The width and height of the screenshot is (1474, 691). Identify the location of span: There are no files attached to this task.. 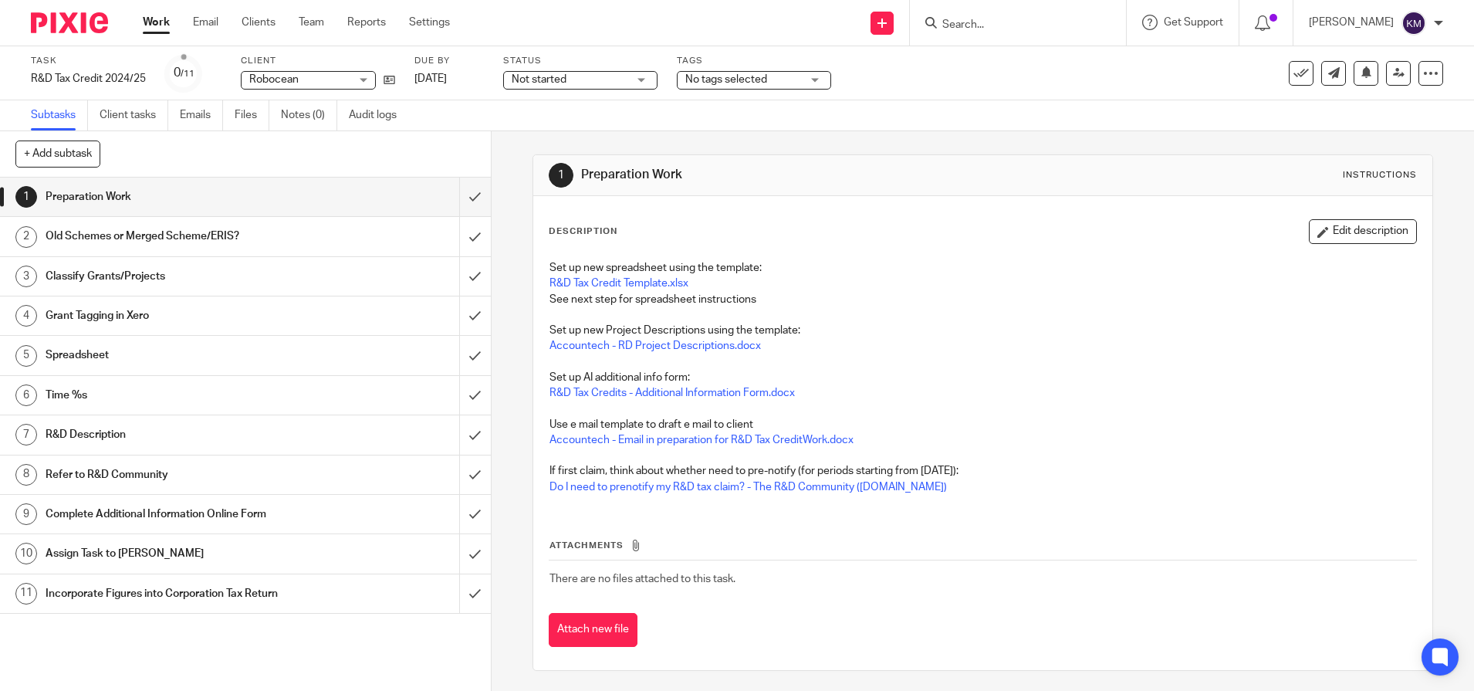
(642, 579).